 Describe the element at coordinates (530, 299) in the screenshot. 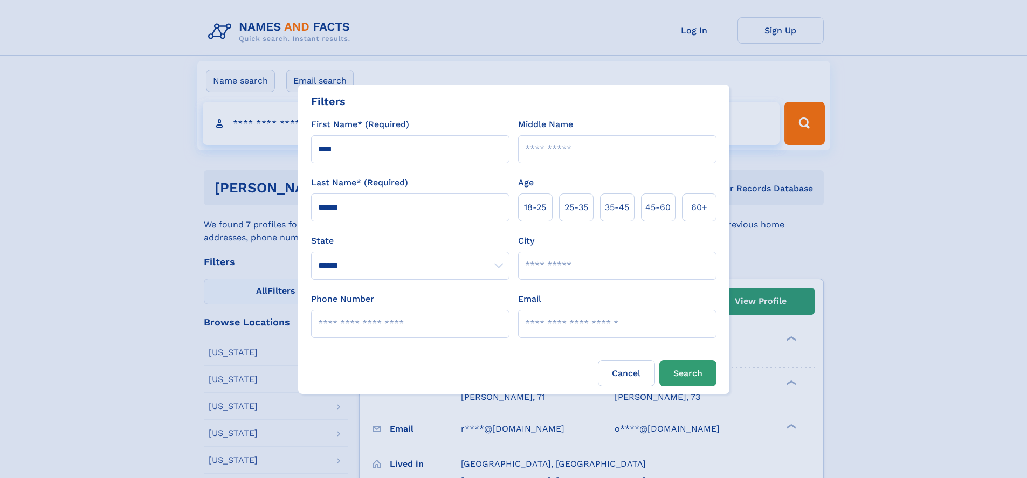

I see `label: Email` at that location.